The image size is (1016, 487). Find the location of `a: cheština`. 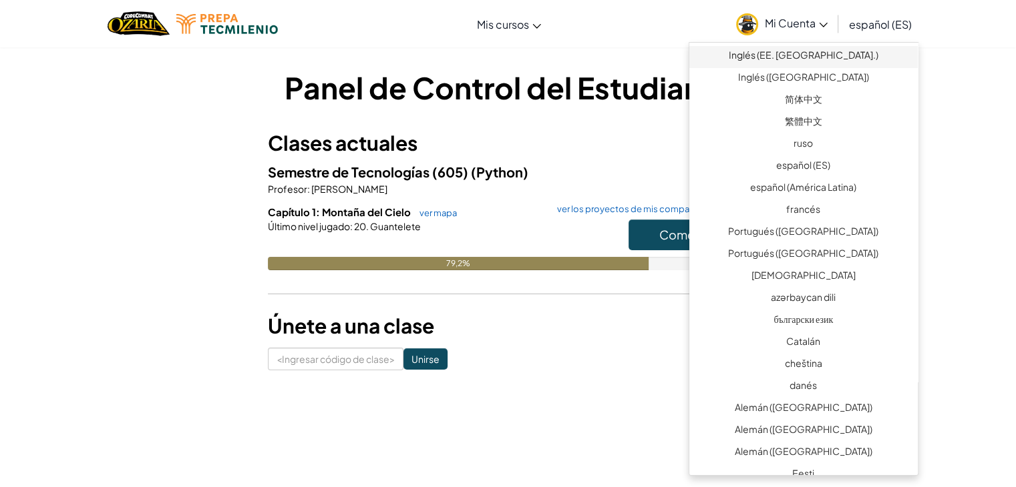

a: cheština is located at coordinates (803, 365).